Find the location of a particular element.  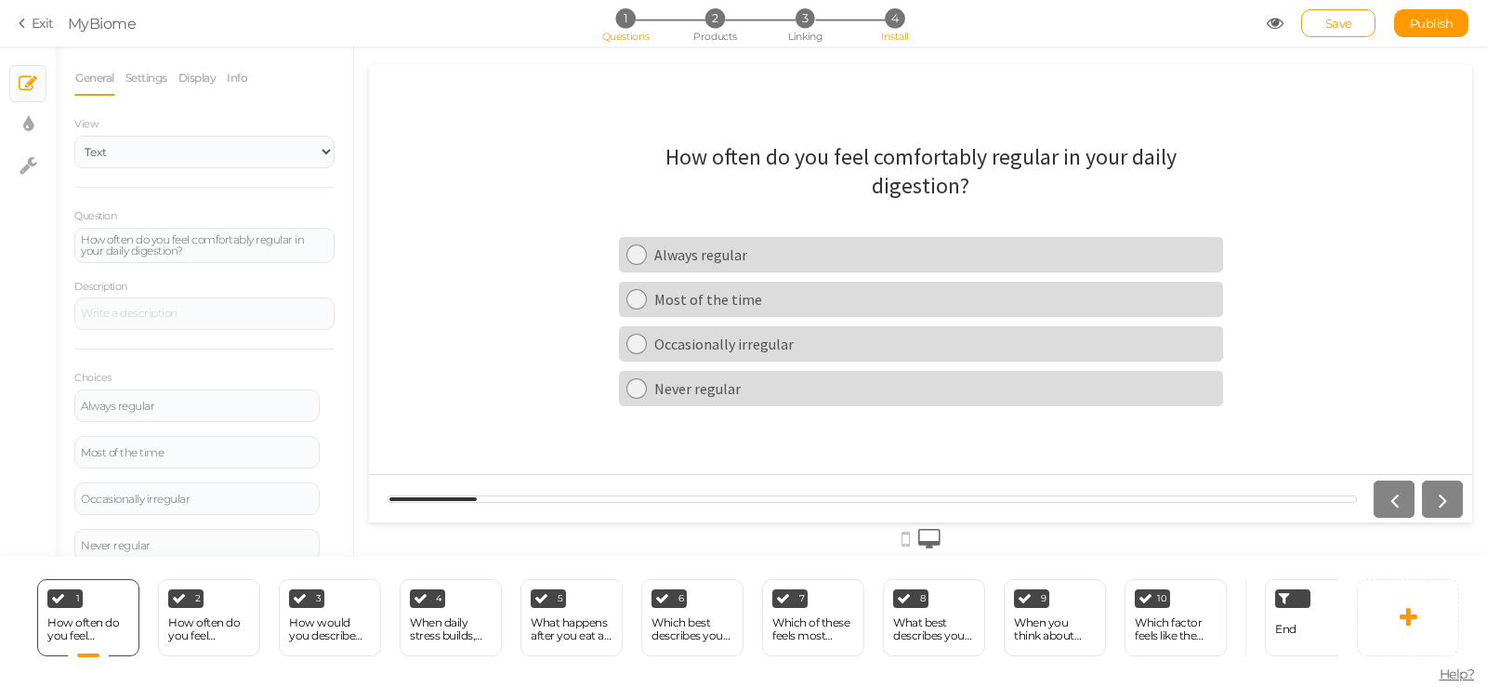

div: Which factor feels like the biggest daily challenge? is located at coordinates (1175, 629).